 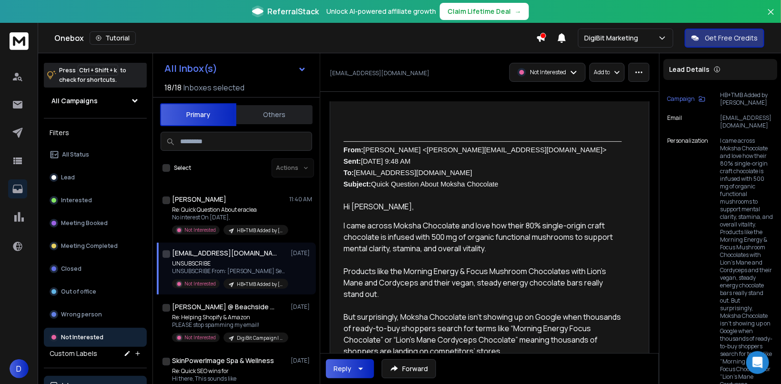 I want to click on p: Unlock AI-powered affiliate growth, so click(x=381, y=11).